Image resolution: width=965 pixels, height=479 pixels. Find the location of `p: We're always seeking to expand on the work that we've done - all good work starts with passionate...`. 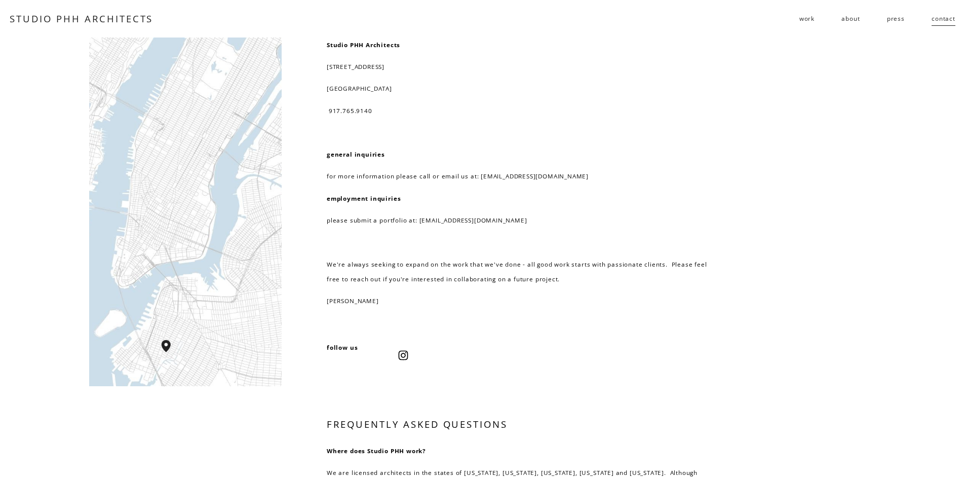

p: We're always seeking to expand on the work that we've done - all good work starts with passionate... is located at coordinates (522, 271).